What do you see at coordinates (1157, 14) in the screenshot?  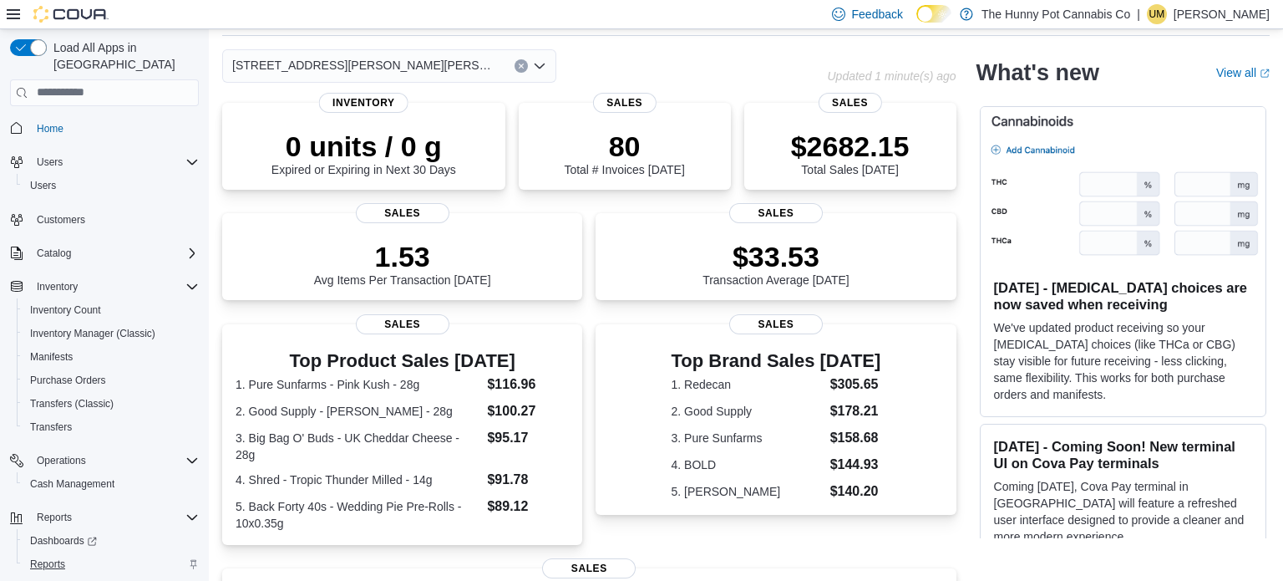 I see `span: UM` at bounding box center [1157, 14].